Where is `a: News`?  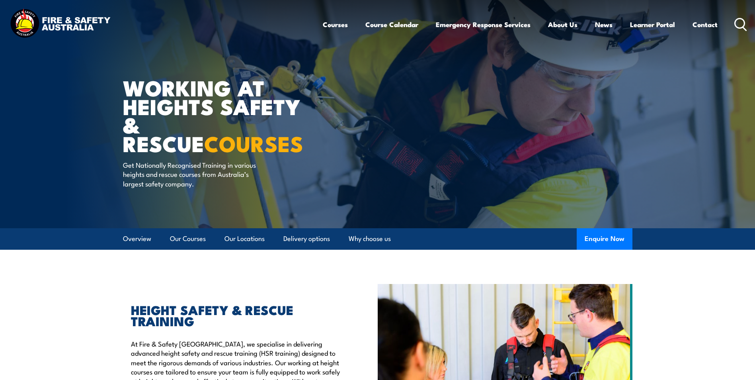 a: News is located at coordinates (604, 24).